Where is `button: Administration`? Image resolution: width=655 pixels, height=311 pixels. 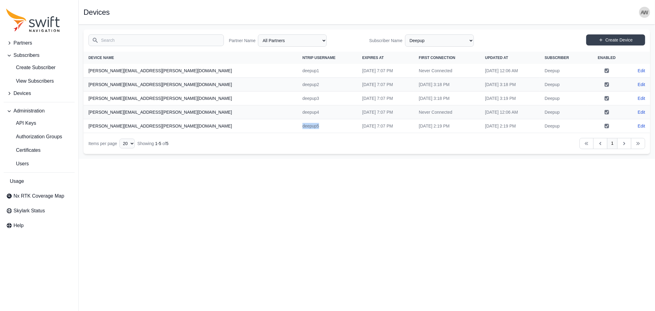 button: Administration is located at coordinates (39, 111).